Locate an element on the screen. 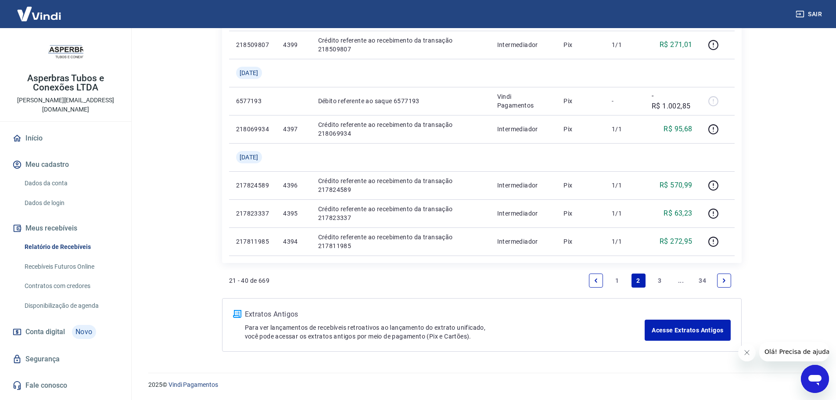 This screenshot has width=836, height=400. p: R$ 570,99 is located at coordinates (676, 185).